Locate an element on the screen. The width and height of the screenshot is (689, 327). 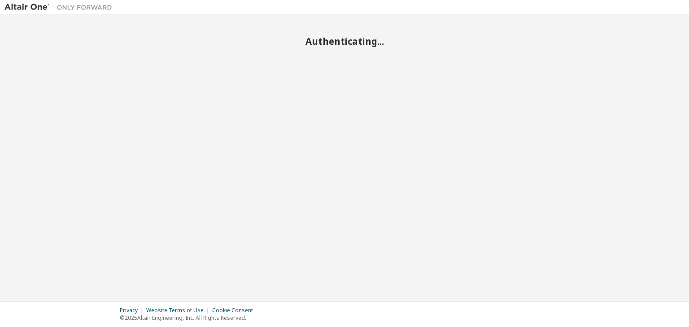
p: © 2025 Altair Engineering, Inc. All Rights Reserved. is located at coordinates (189, 318).